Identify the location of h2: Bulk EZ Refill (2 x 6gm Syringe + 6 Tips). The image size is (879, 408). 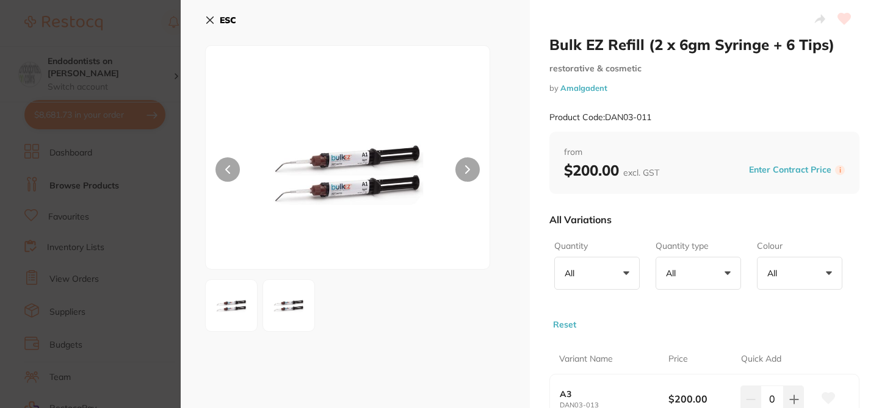
(704, 45).